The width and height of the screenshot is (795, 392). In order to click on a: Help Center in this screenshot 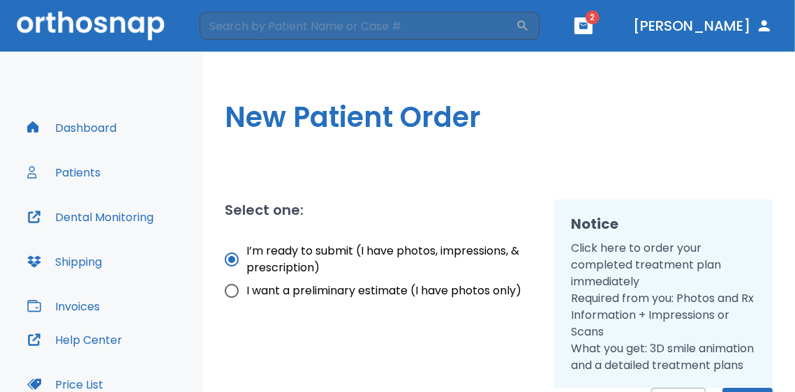, I will do `click(75, 340)`.